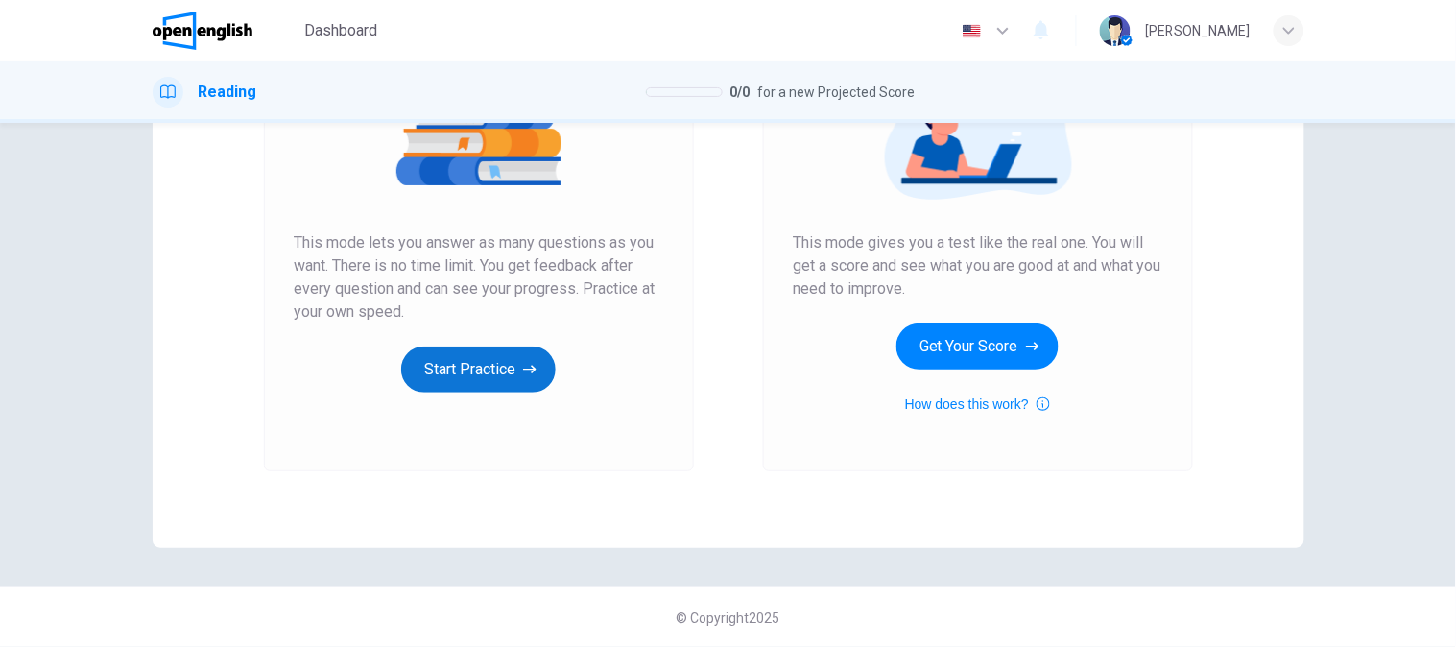 Image resolution: width=1456 pixels, height=647 pixels. Describe the element at coordinates (478, 370) in the screenshot. I see `button: Start Practice` at that location.